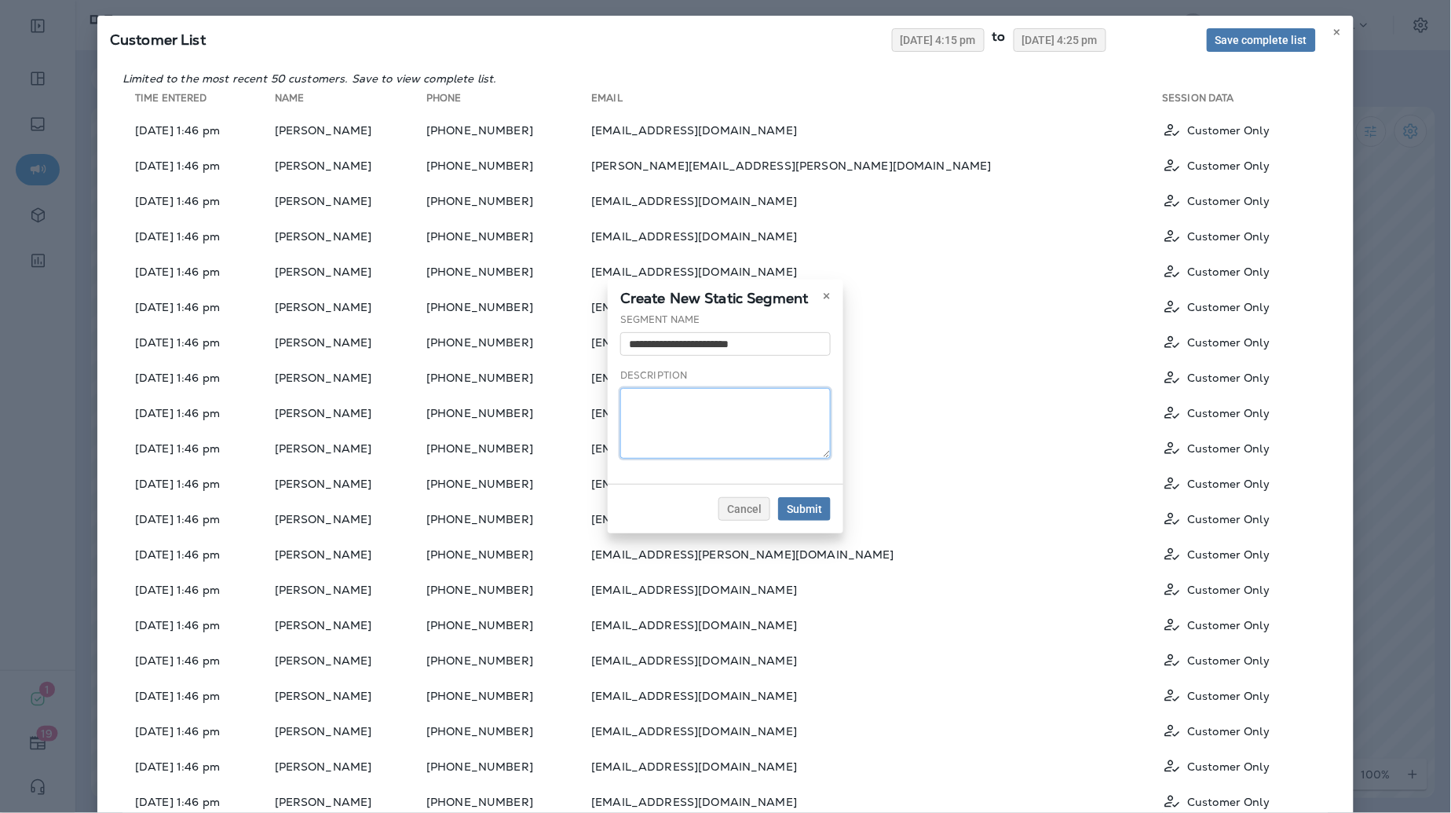  Describe the element at coordinates (660, 320) in the screenshot. I see `label: Segment Name` at that location.